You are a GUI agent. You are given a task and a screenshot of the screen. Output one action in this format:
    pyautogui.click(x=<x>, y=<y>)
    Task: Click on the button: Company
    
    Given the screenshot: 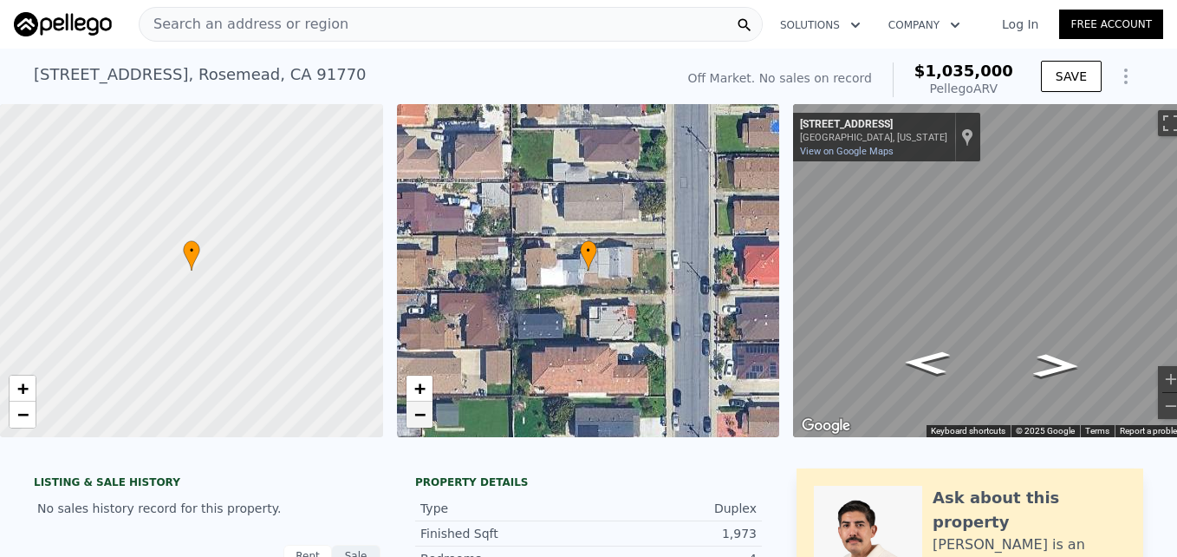 What is the action you would take?
    pyautogui.click(x=924, y=25)
    